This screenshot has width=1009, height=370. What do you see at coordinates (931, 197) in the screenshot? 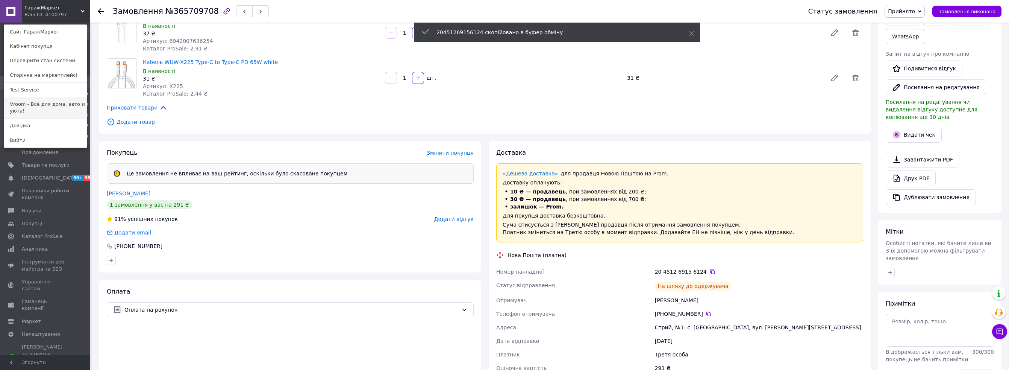
I see `button: Дублювати замовлення` at bounding box center [931, 197].